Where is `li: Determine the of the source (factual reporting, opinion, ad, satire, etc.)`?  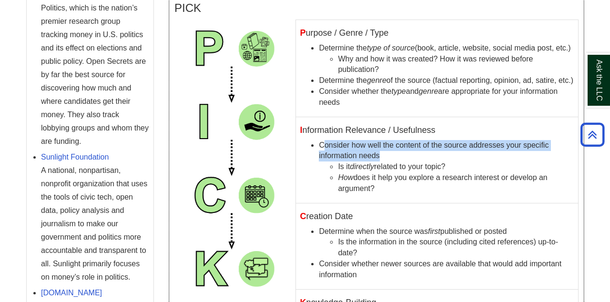
li: Determine the of the source (factual reporting, opinion, ad, satire, etc.) is located at coordinates (446, 80).